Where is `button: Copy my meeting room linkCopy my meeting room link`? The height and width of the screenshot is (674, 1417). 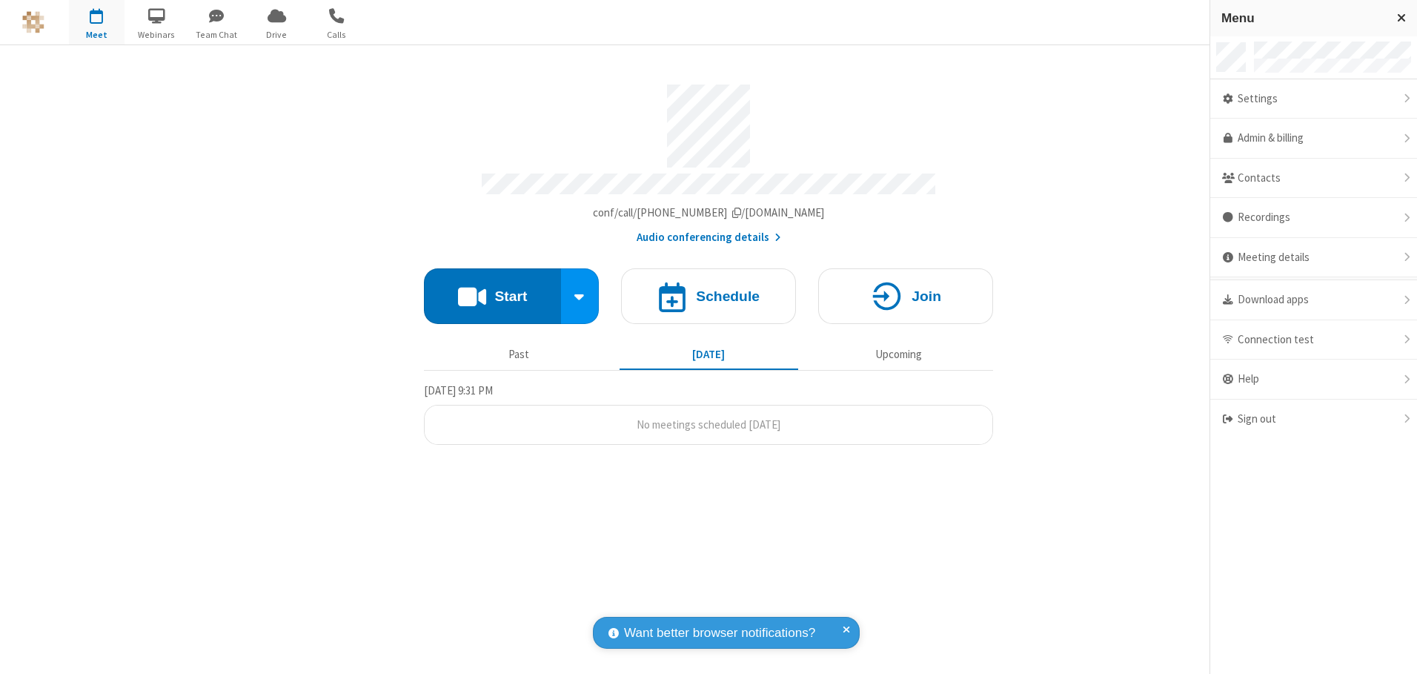
button: Copy my meeting room linkCopy my meeting room link is located at coordinates (709, 213).